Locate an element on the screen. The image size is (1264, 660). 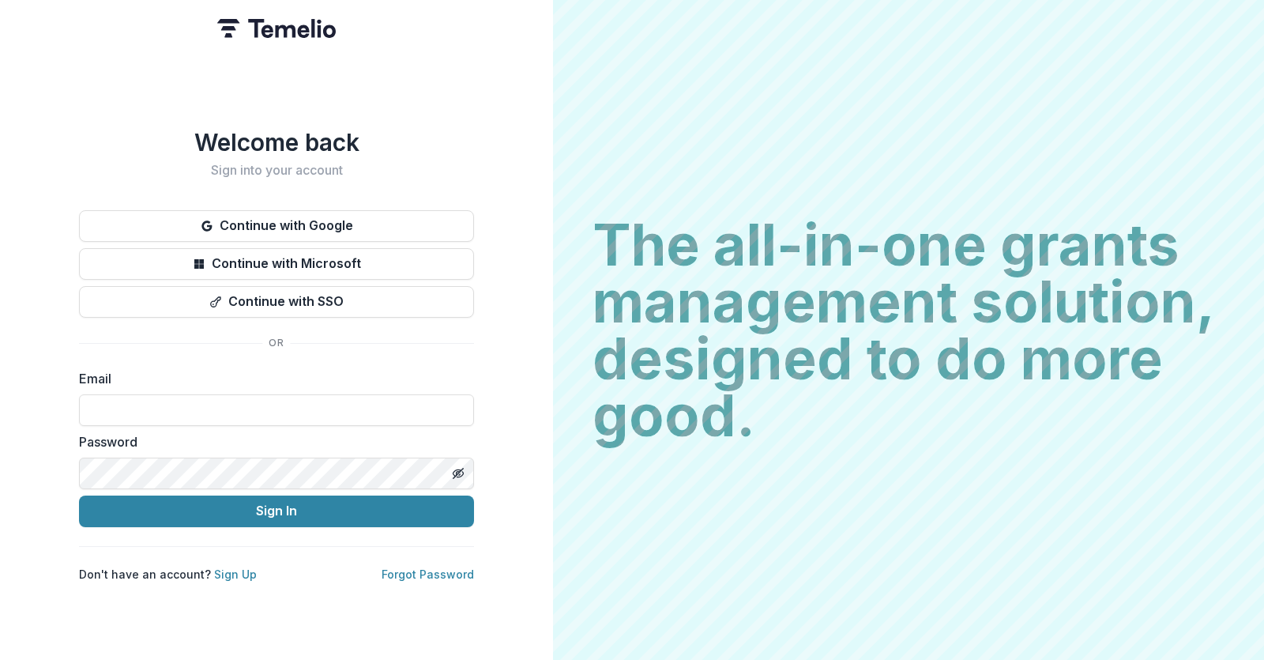
button: Sign In is located at coordinates (277, 511).